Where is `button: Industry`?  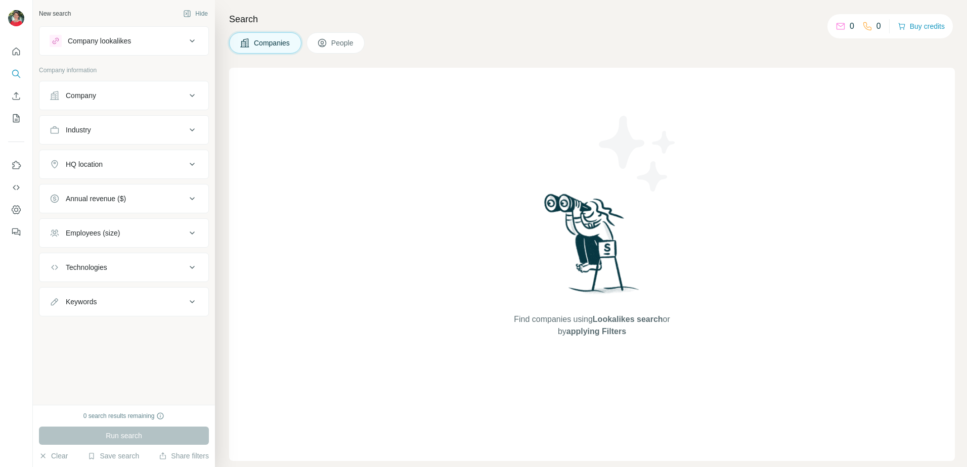 button: Industry is located at coordinates (124, 130).